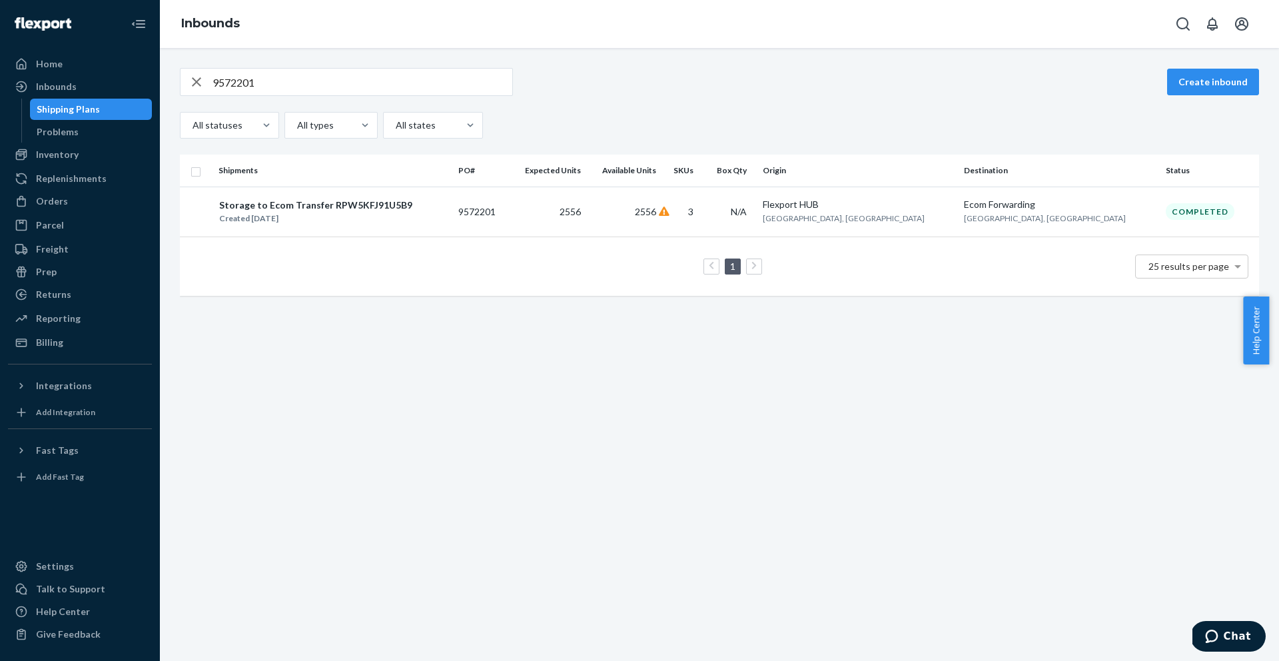 The image size is (1279, 661). What do you see at coordinates (1060, 171) in the screenshot?
I see `th: Destination` at bounding box center [1060, 171].